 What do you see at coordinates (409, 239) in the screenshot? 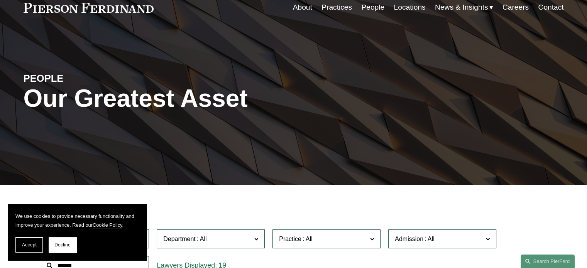
I see `span: Admission` at bounding box center [409, 239].